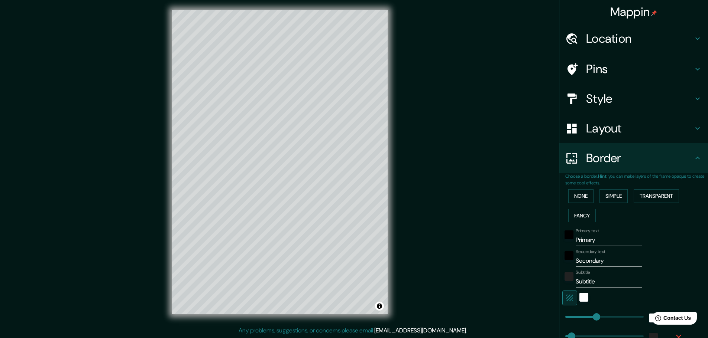 The image size is (708, 338). I want to click on h4: Border, so click(639, 158).